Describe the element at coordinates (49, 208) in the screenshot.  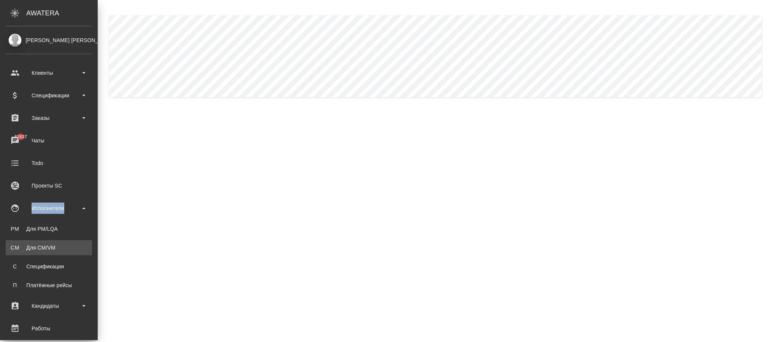
I see `div: Исполнители` at that location.